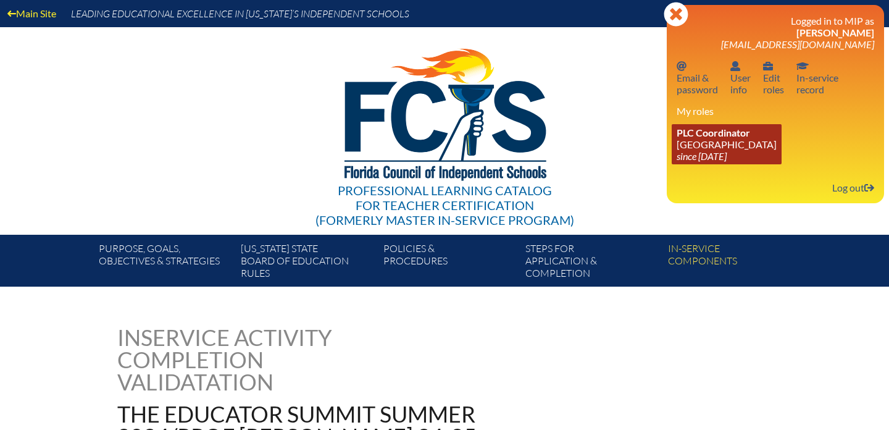  Describe the element at coordinates (31, 13) in the screenshot. I see `a: Main Site` at that location.